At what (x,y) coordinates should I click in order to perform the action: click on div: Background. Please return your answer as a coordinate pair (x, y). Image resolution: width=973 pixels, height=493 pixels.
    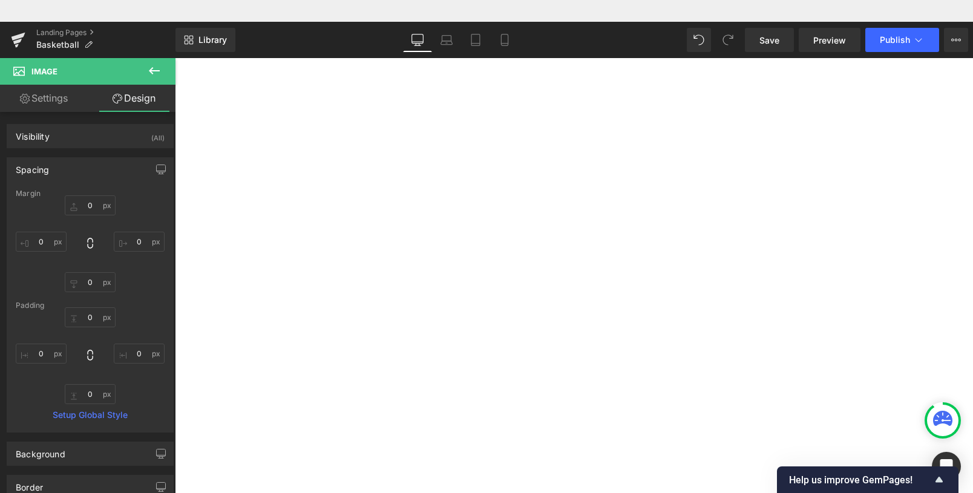
    Looking at the image, I should click on (41, 451).